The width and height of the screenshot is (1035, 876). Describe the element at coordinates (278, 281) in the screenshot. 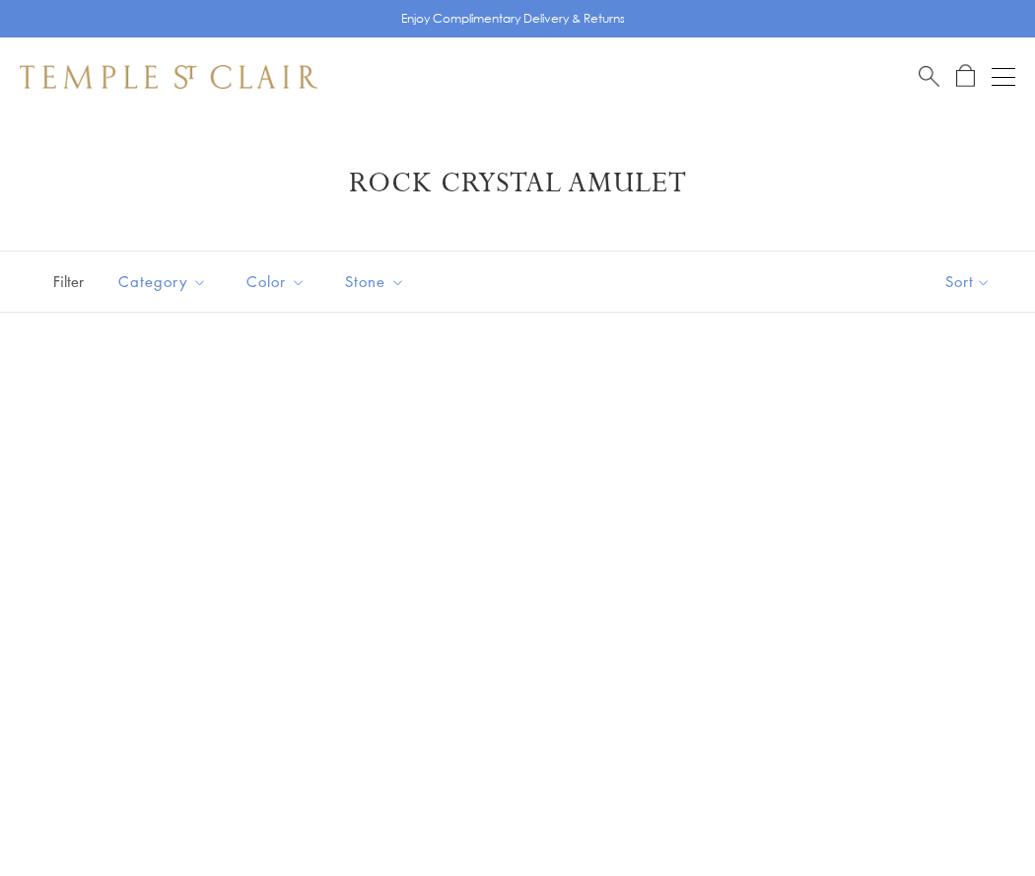

I see `span: Color` at that location.